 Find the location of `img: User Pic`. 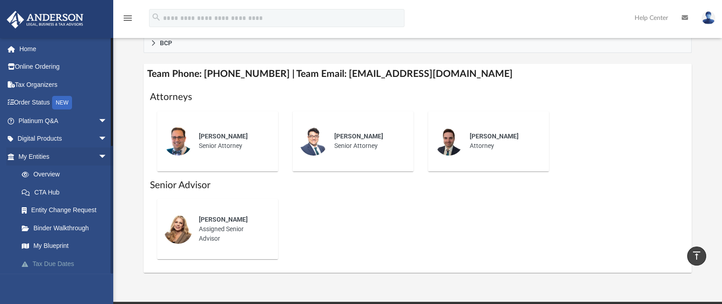

img: User Pic is located at coordinates (708, 18).